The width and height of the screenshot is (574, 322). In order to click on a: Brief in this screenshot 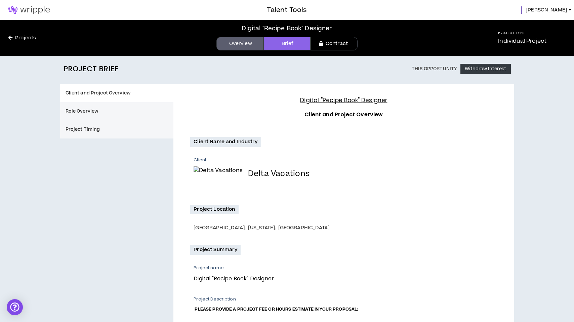, I will do `click(287, 44)`.